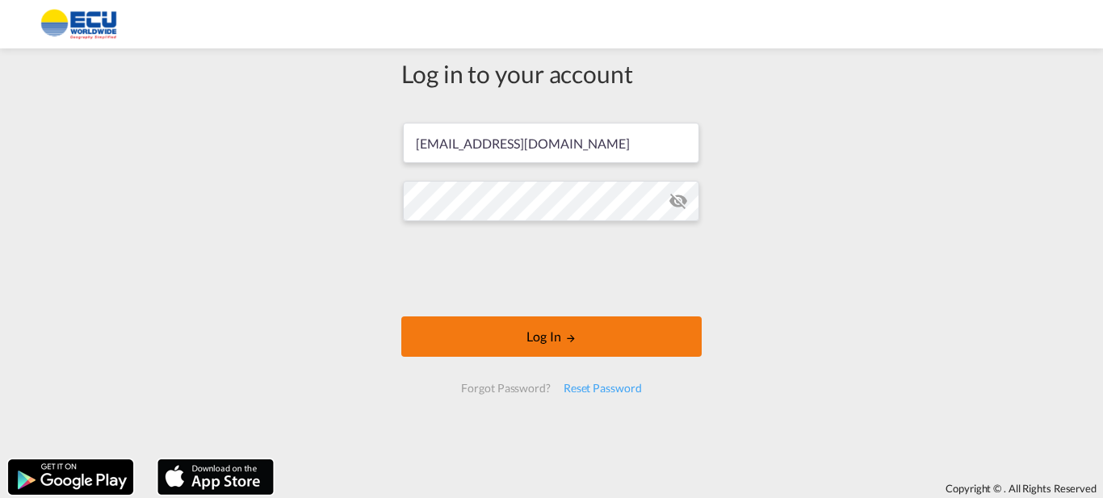 The image size is (1103, 498). I want to click on img: google.png, so click(70, 477).